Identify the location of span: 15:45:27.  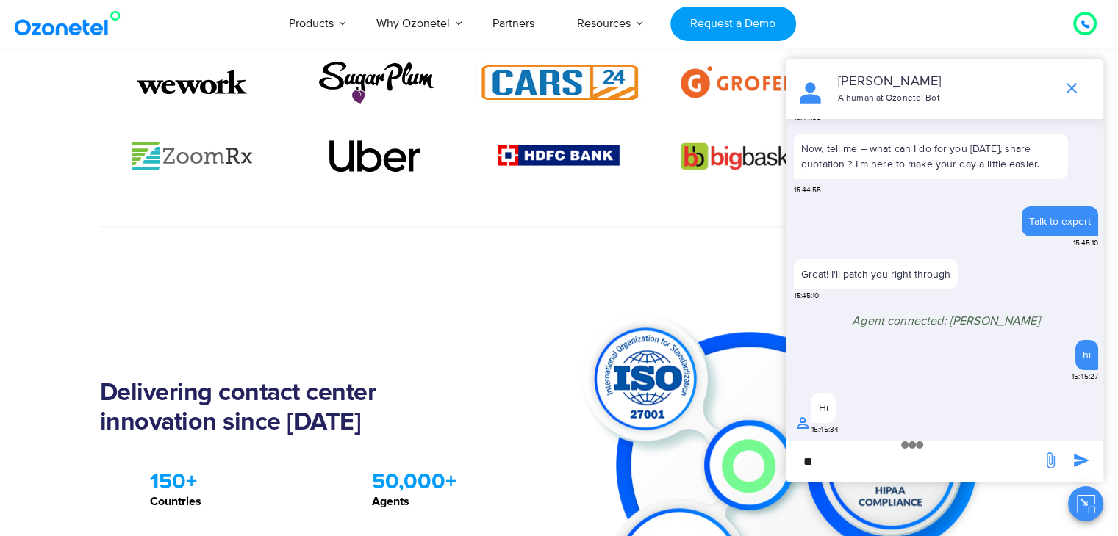
(1085, 377).